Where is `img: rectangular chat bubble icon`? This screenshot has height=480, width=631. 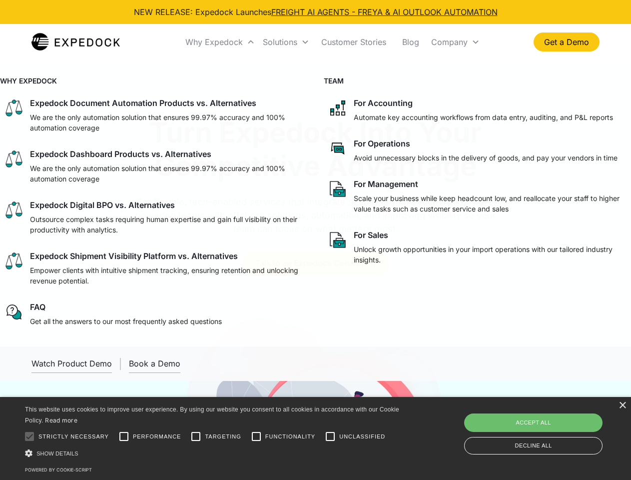
img: rectangular chat bubble icon is located at coordinates (338, 148).